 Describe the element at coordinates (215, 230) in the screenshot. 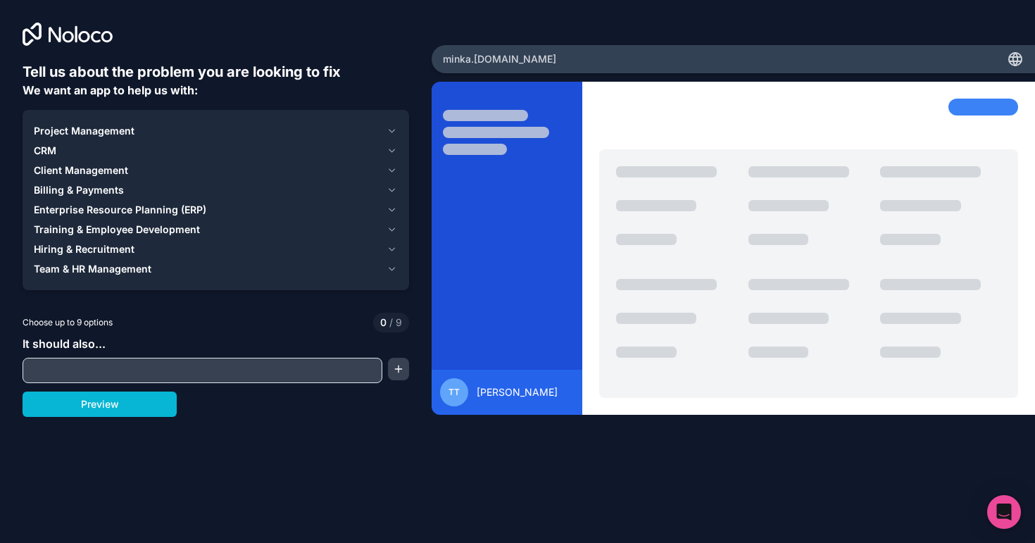

I see `button: Training & Employee Development` at that location.